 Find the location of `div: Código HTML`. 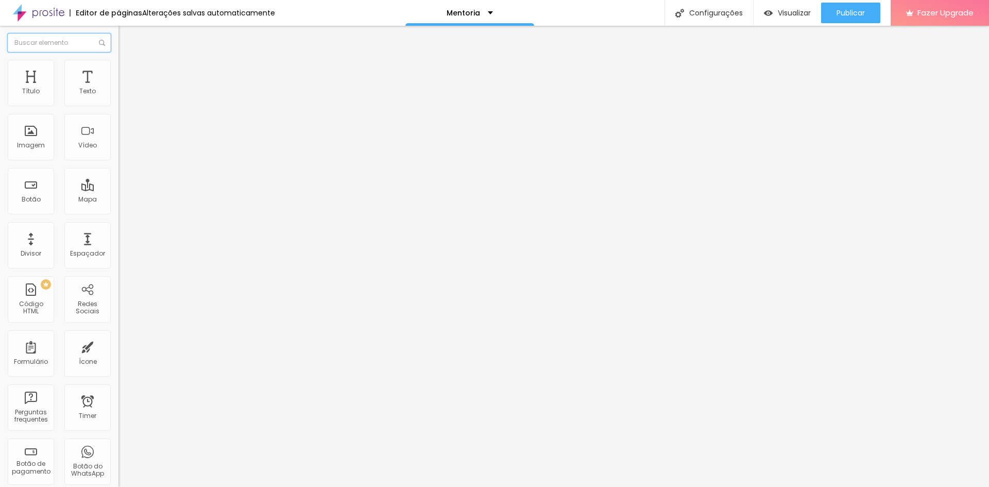

div: Código HTML is located at coordinates (30, 308).